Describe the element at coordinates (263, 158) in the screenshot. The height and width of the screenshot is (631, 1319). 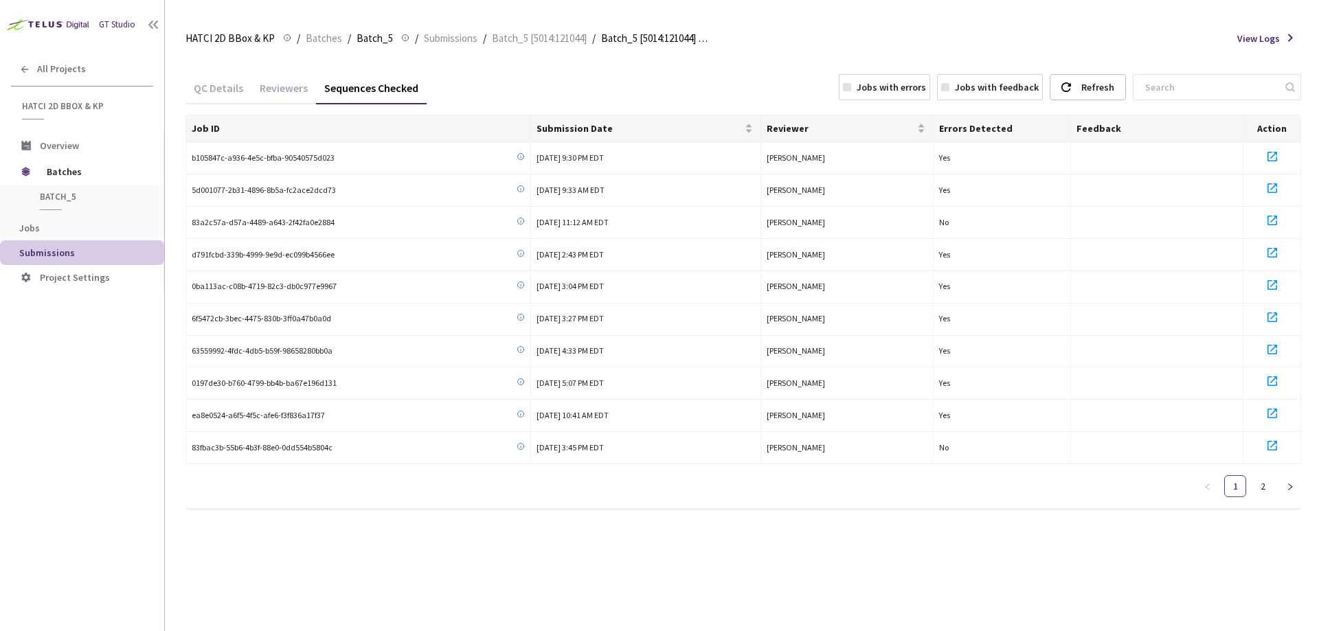
I see `span: b105847c-a936-4e5c-bfba-90540575d023` at that location.